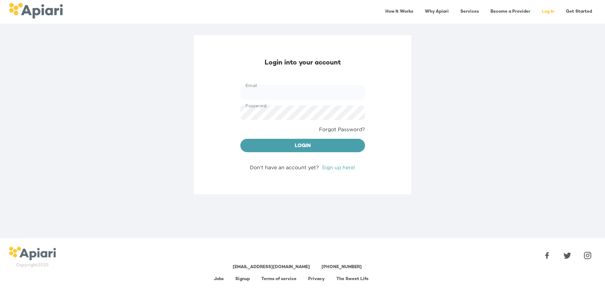  Describe the element at coordinates (32, 265) in the screenshot. I see `div: Copyright 2025` at that location.